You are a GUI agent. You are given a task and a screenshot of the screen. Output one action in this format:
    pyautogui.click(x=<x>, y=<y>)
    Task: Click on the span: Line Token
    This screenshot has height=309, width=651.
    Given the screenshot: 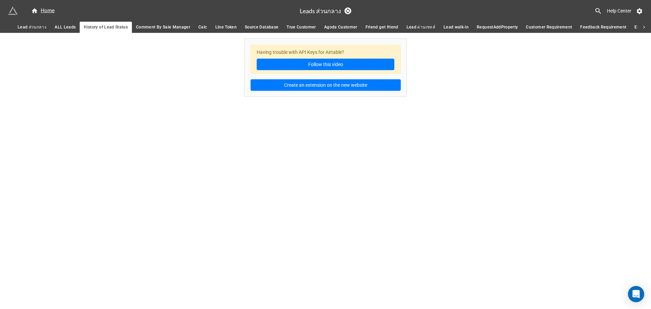 What is the action you would take?
    pyautogui.click(x=226, y=27)
    